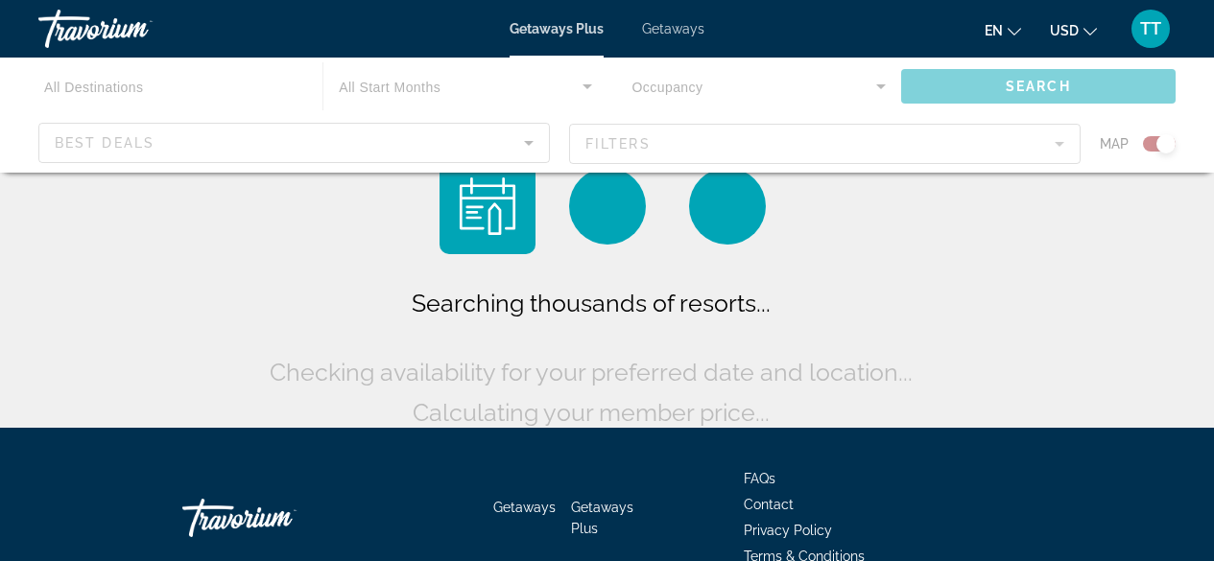 Image resolution: width=1214 pixels, height=561 pixels. What do you see at coordinates (768, 505) in the screenshot?
I see `span: Contact` at bounding box center [768, 505].